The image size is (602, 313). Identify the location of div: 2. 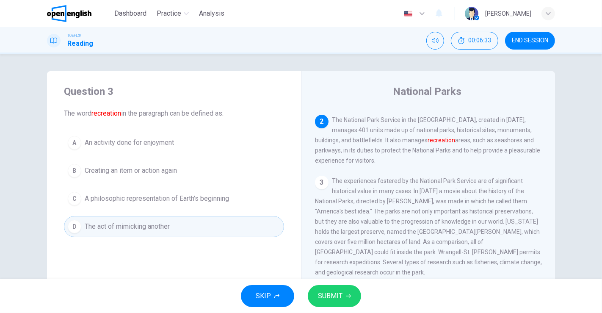
(322, 121).